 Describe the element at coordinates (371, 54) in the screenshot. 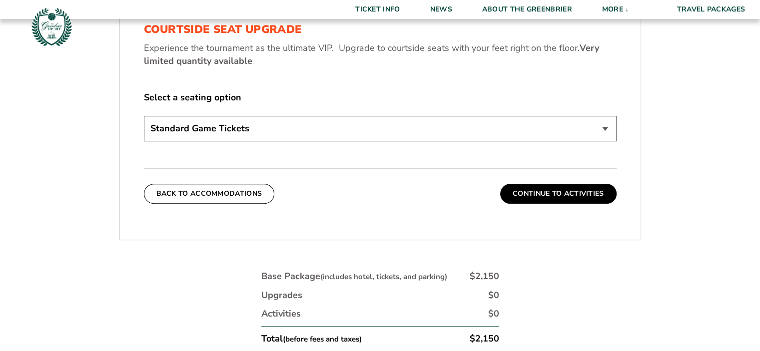

I see `strong: Very limited quantity available` at that location.